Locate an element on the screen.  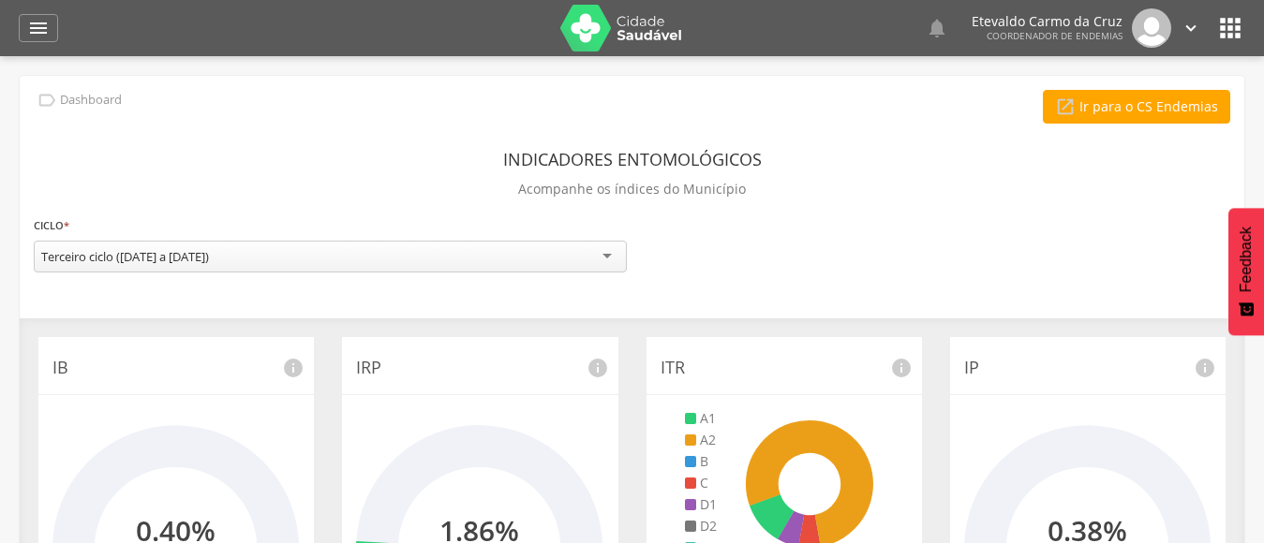
header: Indicadores Entomológicos is located at coordinates (632, 159).